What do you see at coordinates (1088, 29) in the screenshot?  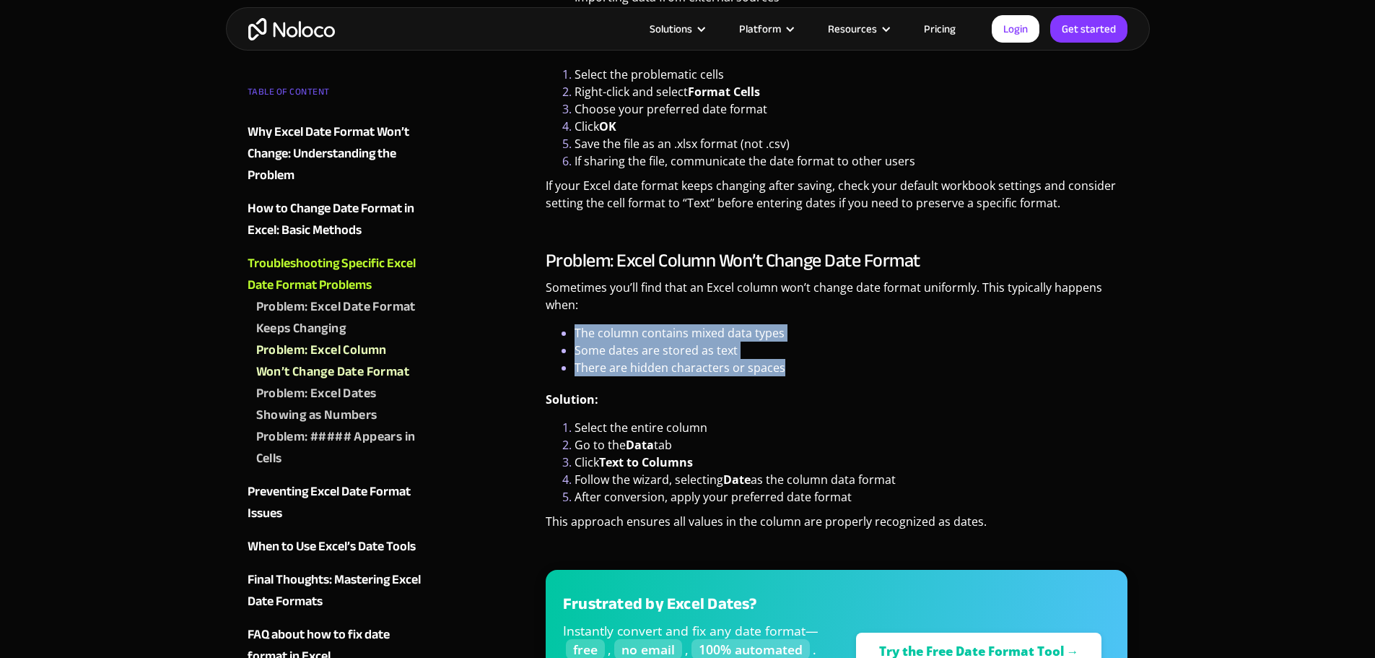 I see `a: Get started` at bounding box center [1088, 29].